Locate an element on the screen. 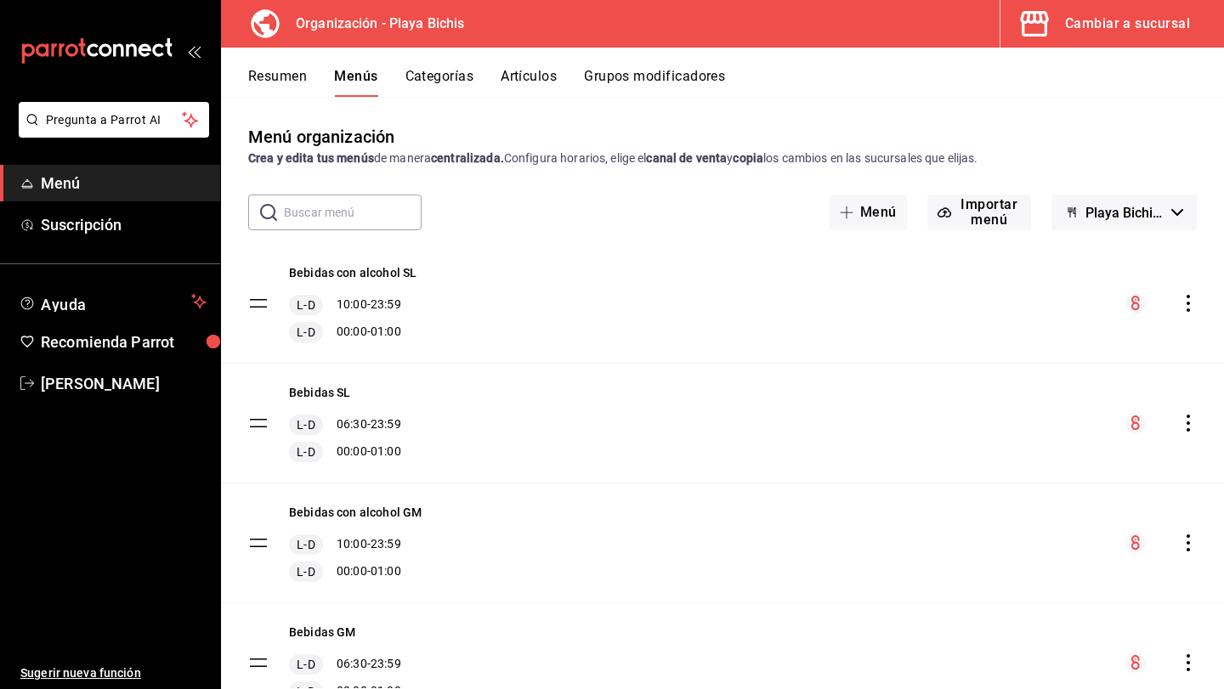 This screenshot has height=689, width=1224. strong: centralizada. is located at coordinates (468, 158).